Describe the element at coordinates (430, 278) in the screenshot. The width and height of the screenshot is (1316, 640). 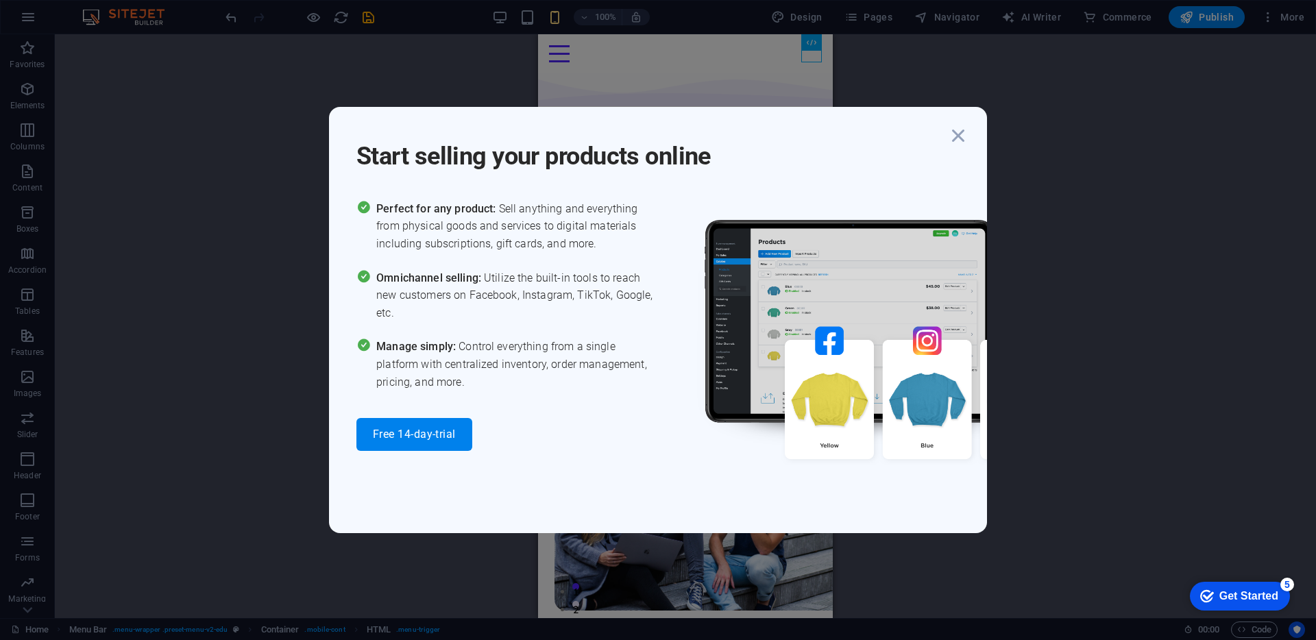
I see `span: Omnichannel selling:` at that location.